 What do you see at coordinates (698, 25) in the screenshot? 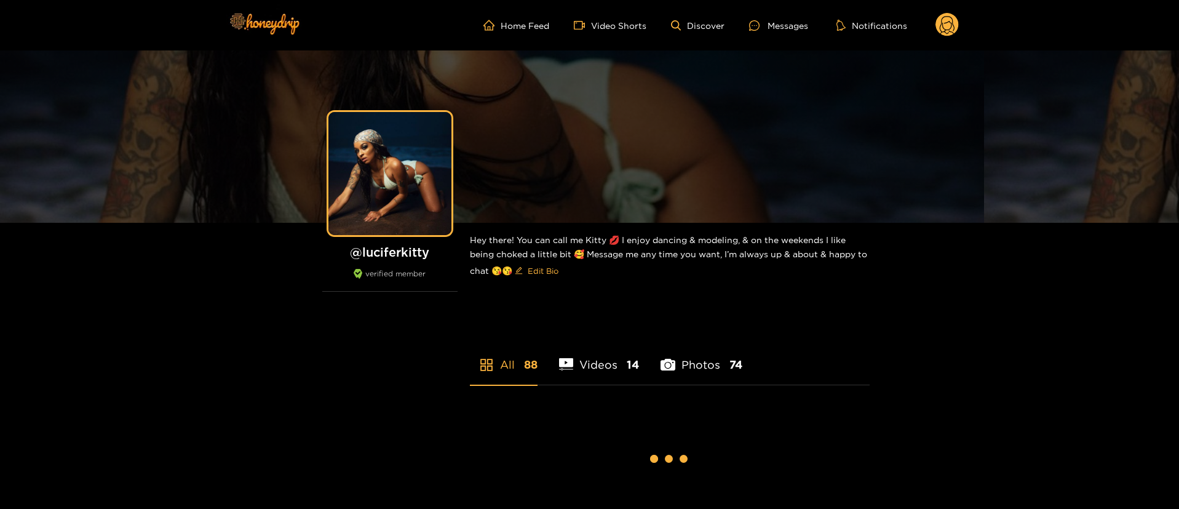
I see `a: Discover` at bounding box center [698, 25].